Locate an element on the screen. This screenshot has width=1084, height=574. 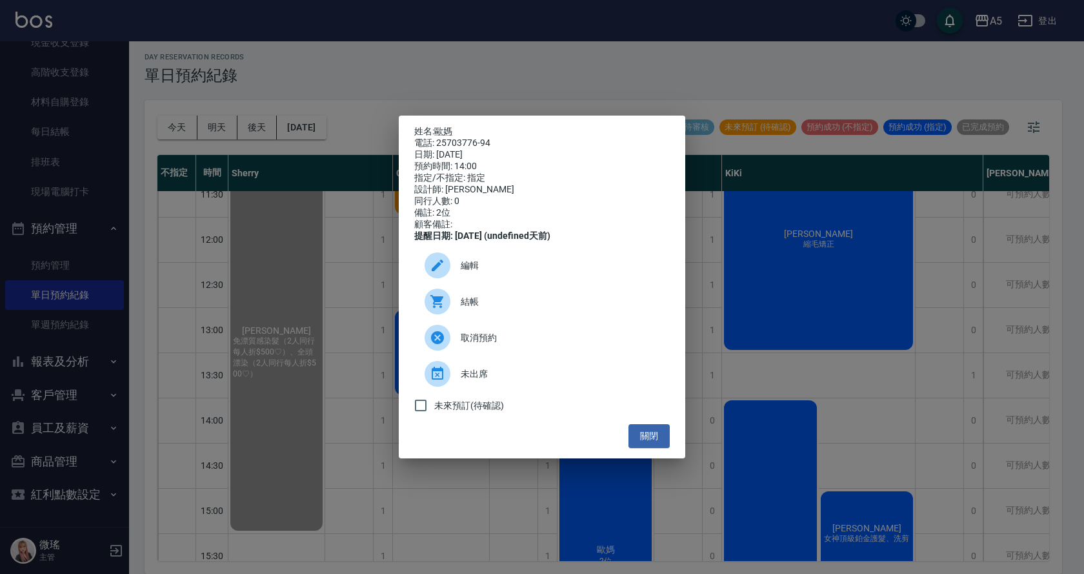
span: 結帳 is located at coordinates (560, 301).